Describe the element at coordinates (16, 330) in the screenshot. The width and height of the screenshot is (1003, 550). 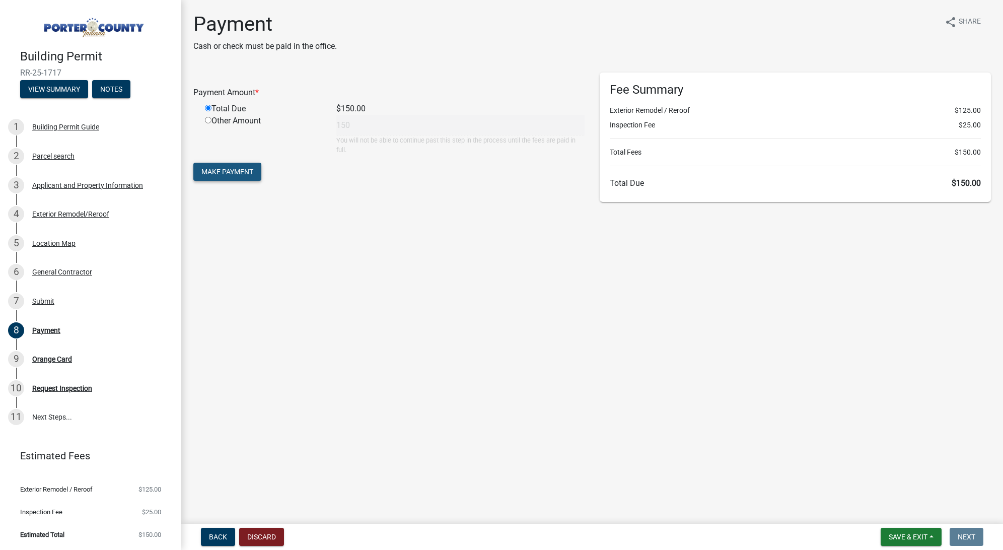
I see `div: 8` at that location.